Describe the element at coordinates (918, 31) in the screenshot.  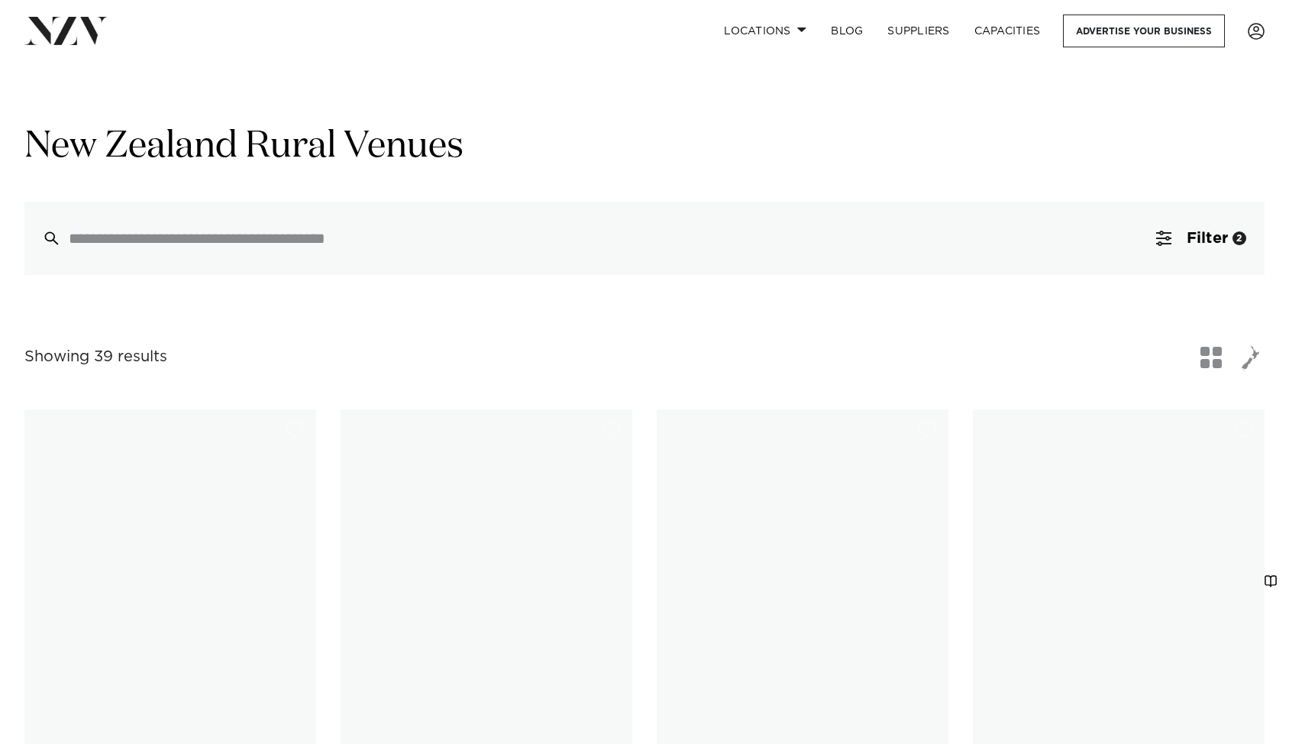
I see `a: SUPPLIERS` at that location.